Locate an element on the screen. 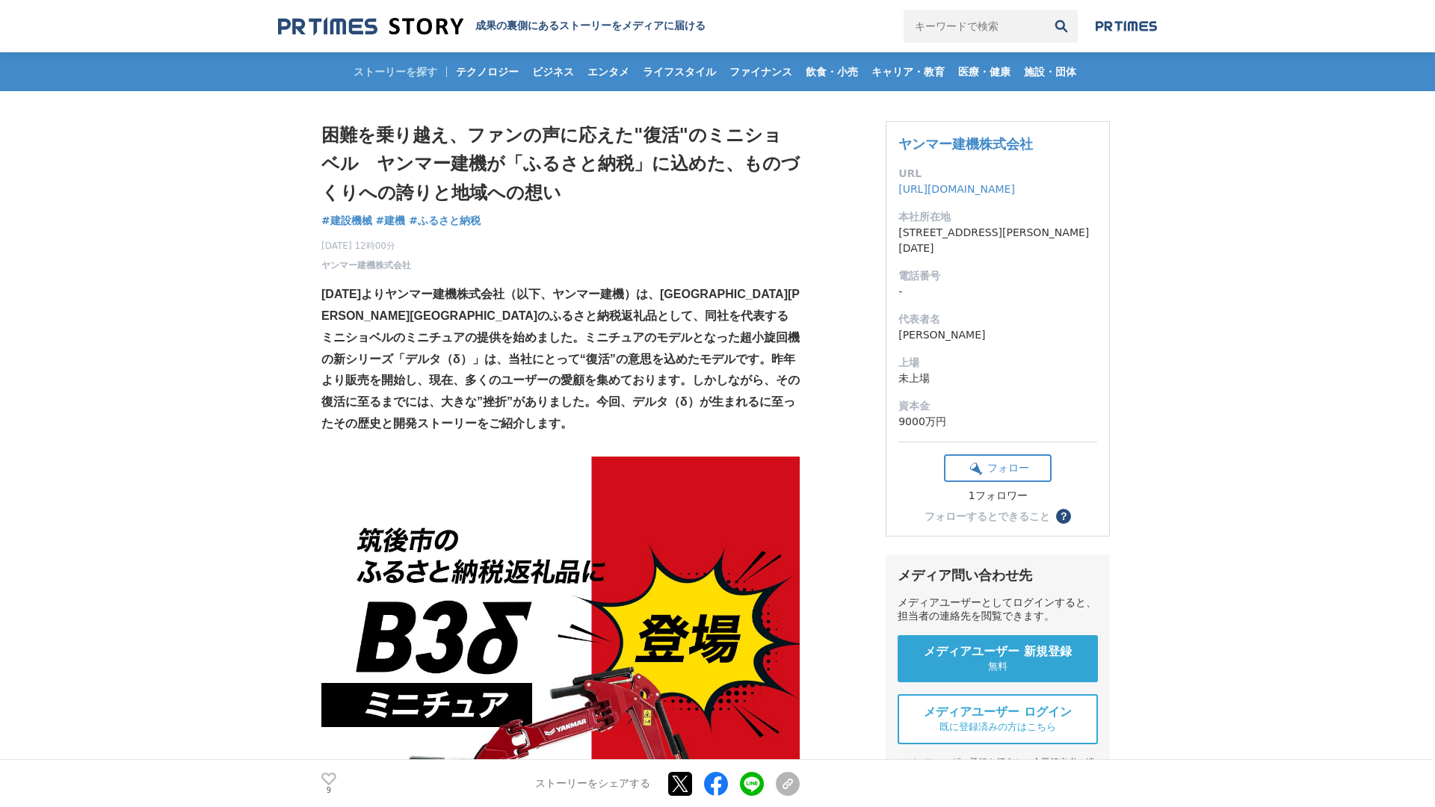 Image resolution: width=1435 pixels, height=807 pixels. a: prtimes is located at coordinates (1126, 26).